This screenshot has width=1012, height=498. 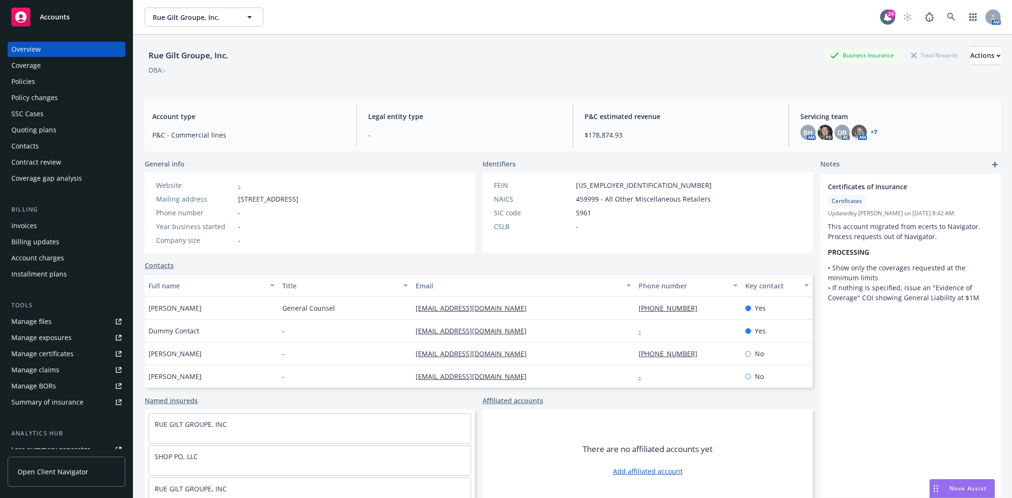 I want to click on div: Mailing address, so click(x=195, y=199).